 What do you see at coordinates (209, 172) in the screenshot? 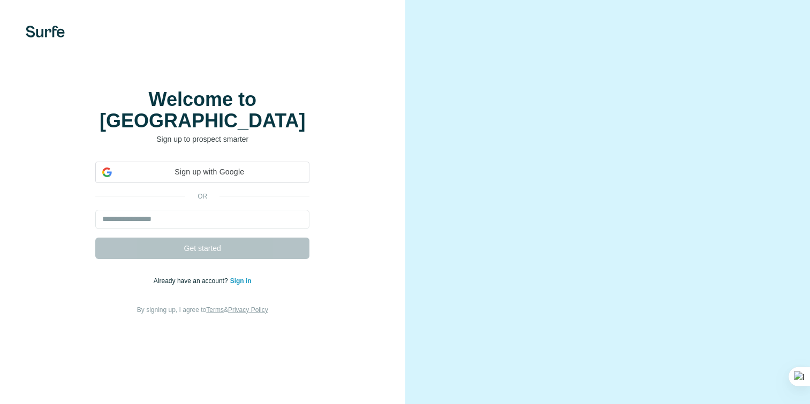
I see `span: Sign up with Google` at bounding box center [209, 172].